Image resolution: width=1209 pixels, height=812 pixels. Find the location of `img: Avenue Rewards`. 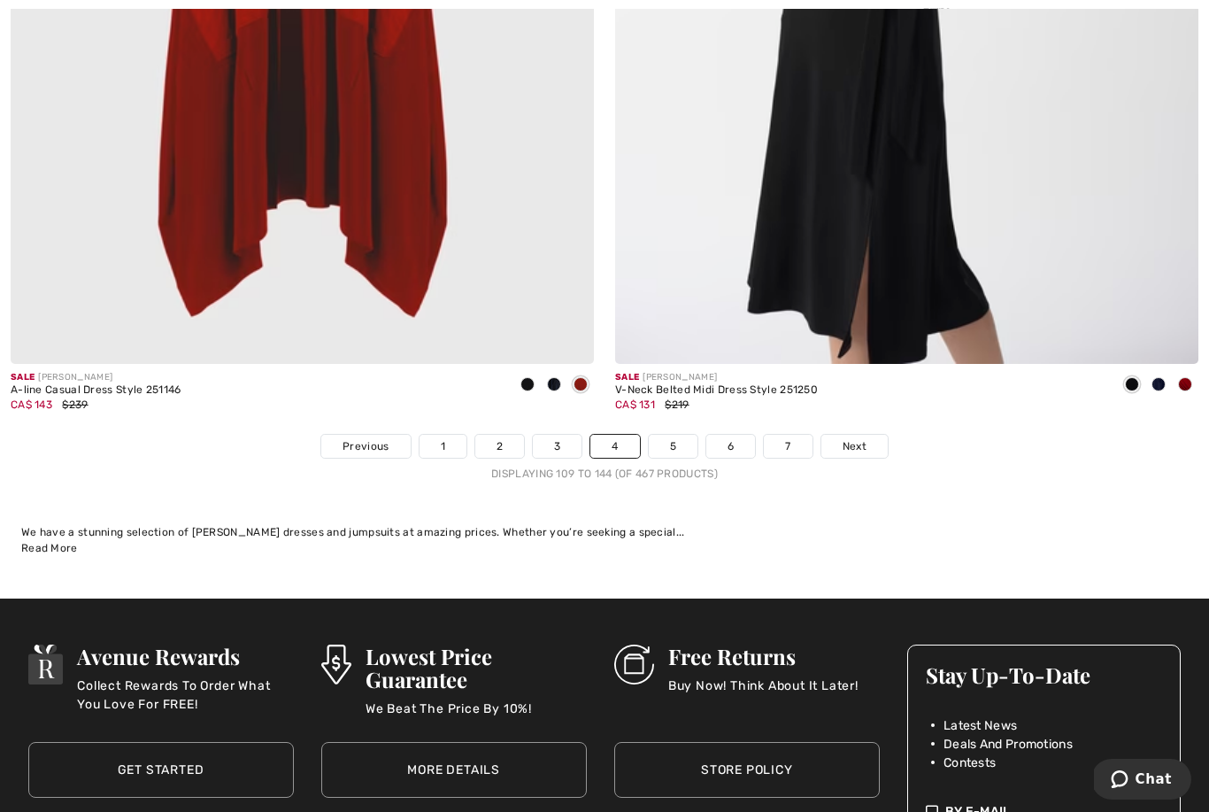

img: Avenue Rewards is located at coordinates (46, 664).